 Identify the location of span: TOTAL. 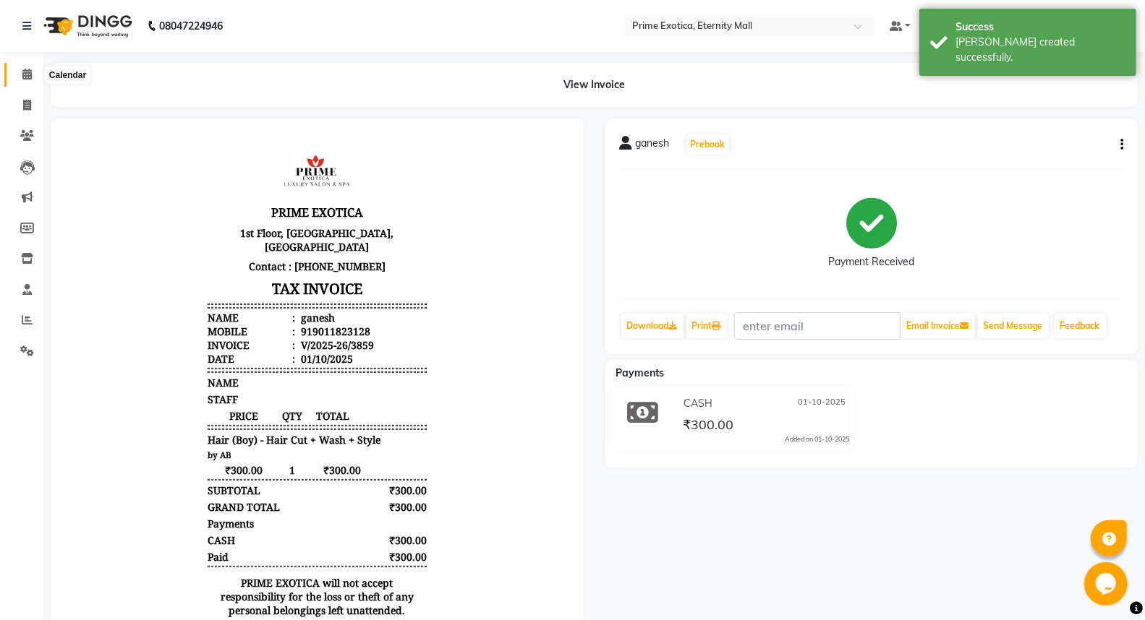
(267, 283).